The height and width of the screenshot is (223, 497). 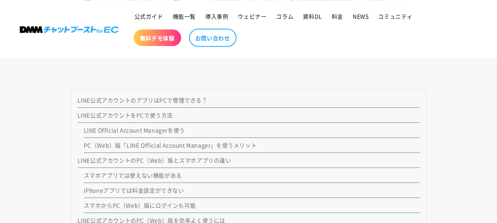 What do you see at coordinates (149, 16) in the screenshot?
I see `a: 公式ガイド` at bounding box center [149, 16].